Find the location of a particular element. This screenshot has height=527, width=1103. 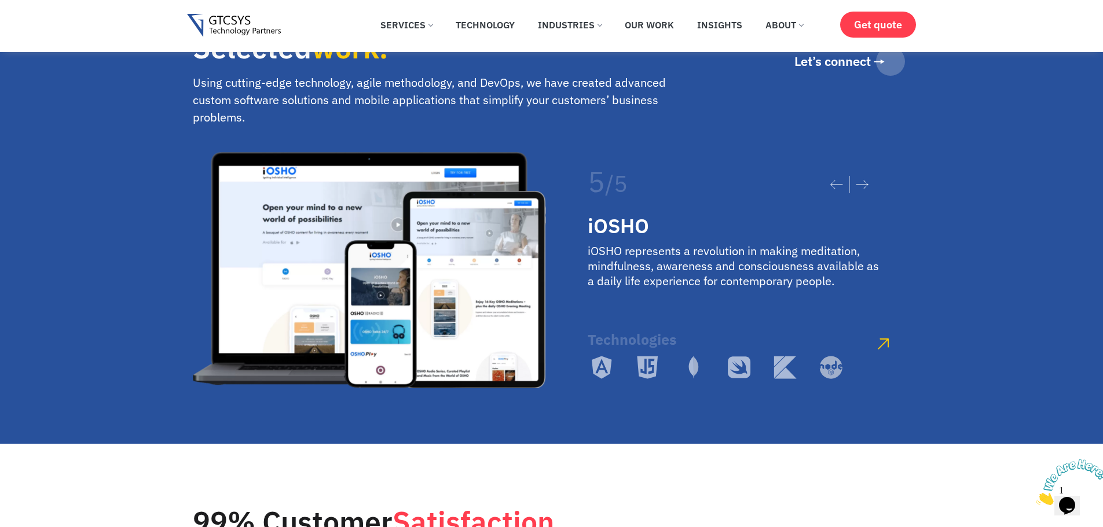

img: Chat attention grabber is located at coordinates (41, 27).